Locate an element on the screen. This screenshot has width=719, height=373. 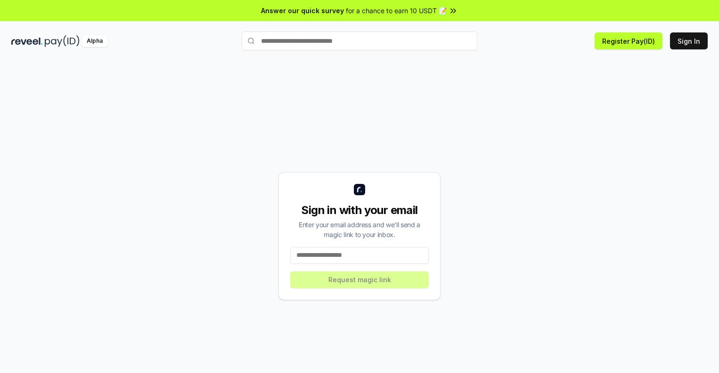
img: logo_small is located at coordinates (359, 190).